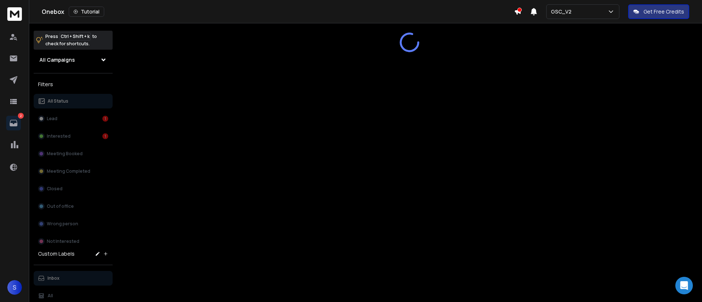 This screenshot has height=302, width=702. I want to click on p: Get Free Credits, so click(663, 12).